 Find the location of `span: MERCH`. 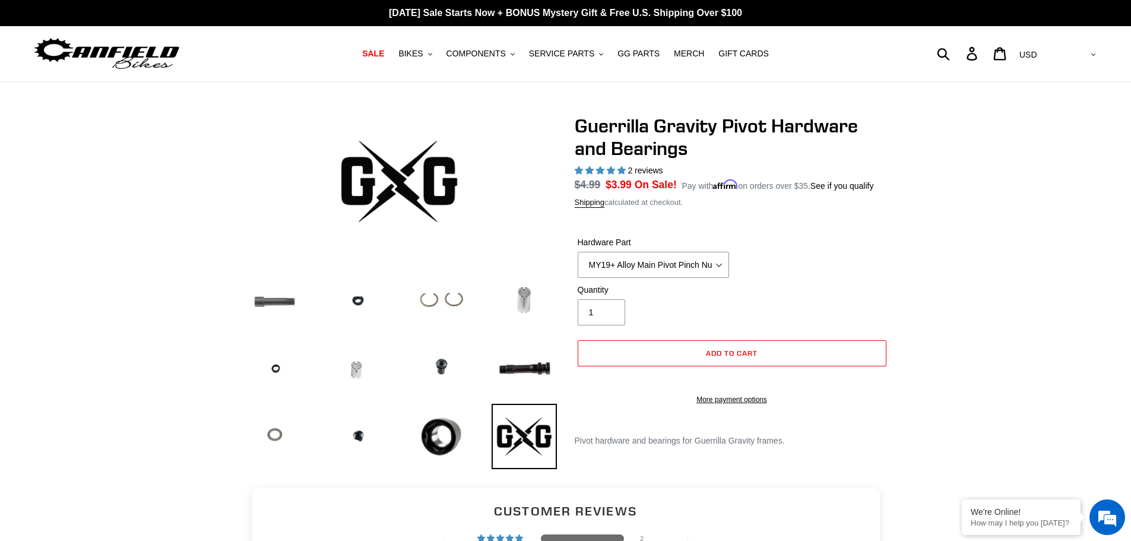

span: MERCH is located at coordinates (689, 53).